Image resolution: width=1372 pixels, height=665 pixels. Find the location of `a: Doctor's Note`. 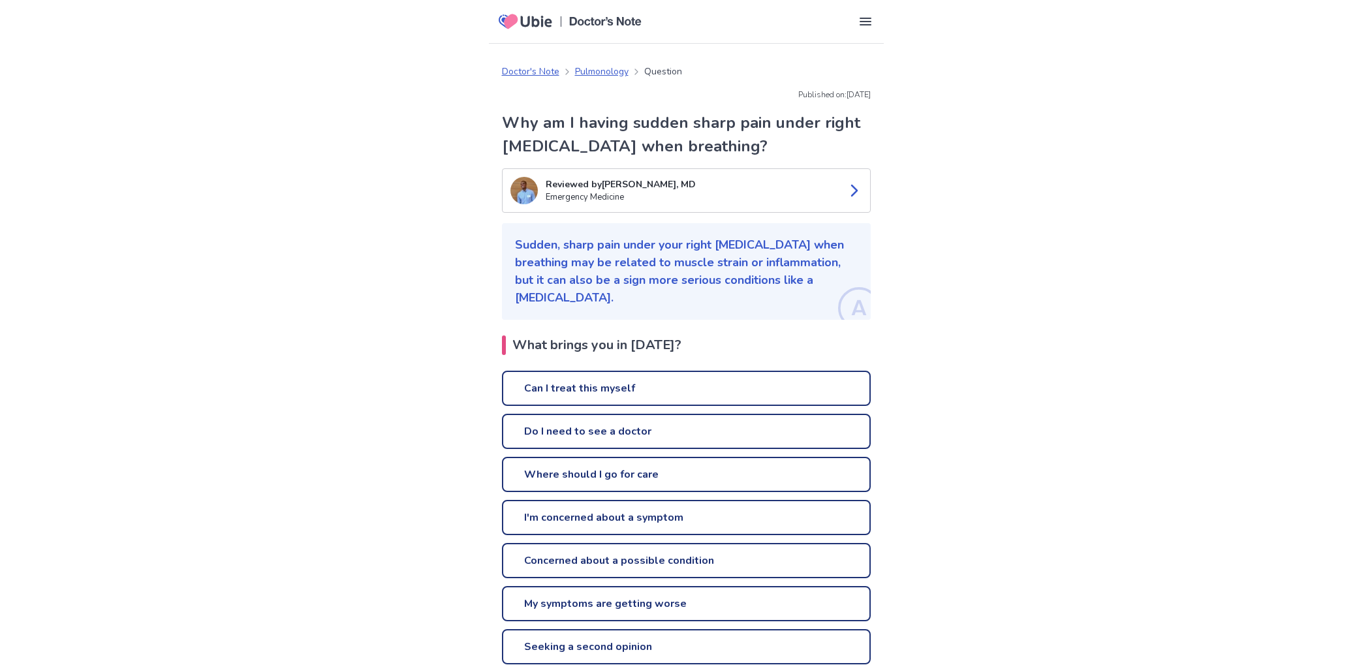

a: Doctor's Note is located at coordinates (531, 71).